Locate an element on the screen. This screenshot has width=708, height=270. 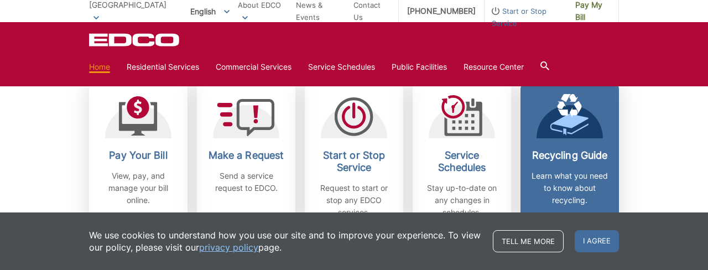
a: Recycling Guide Learn what you need to know about recycling. is located at coordinates (569, 156).